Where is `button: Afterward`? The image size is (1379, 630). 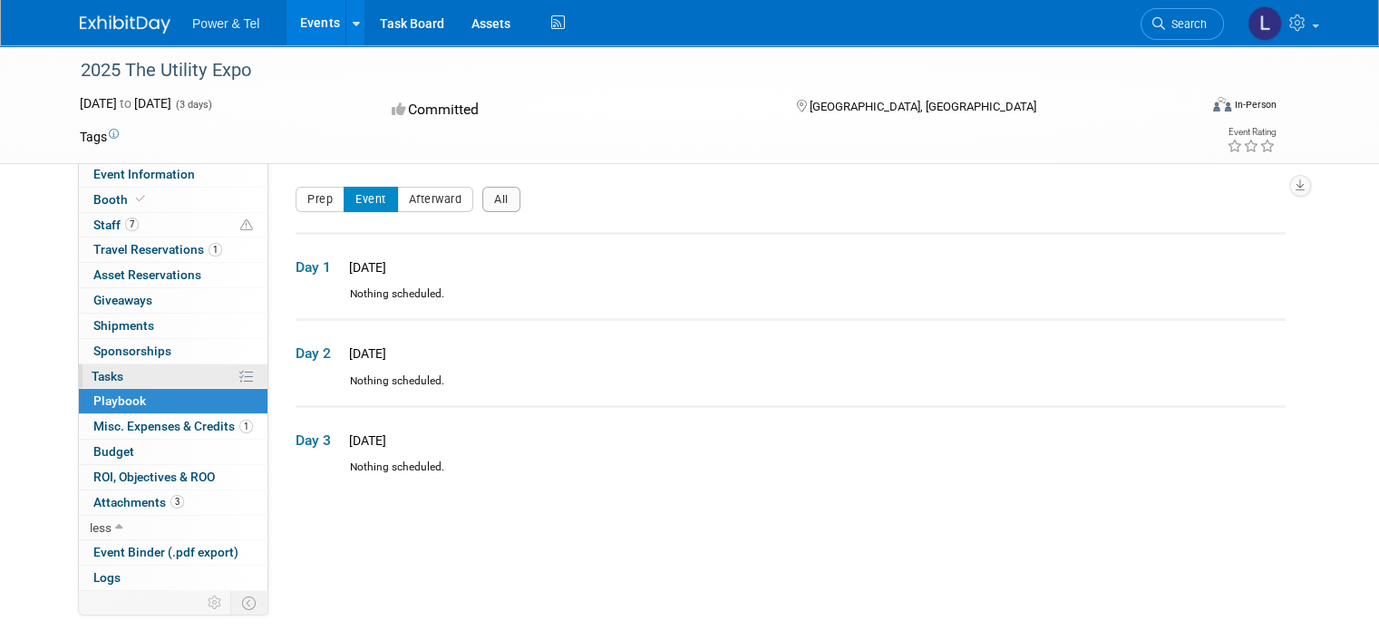 button: Afterward is located at coordinates (435, 199).